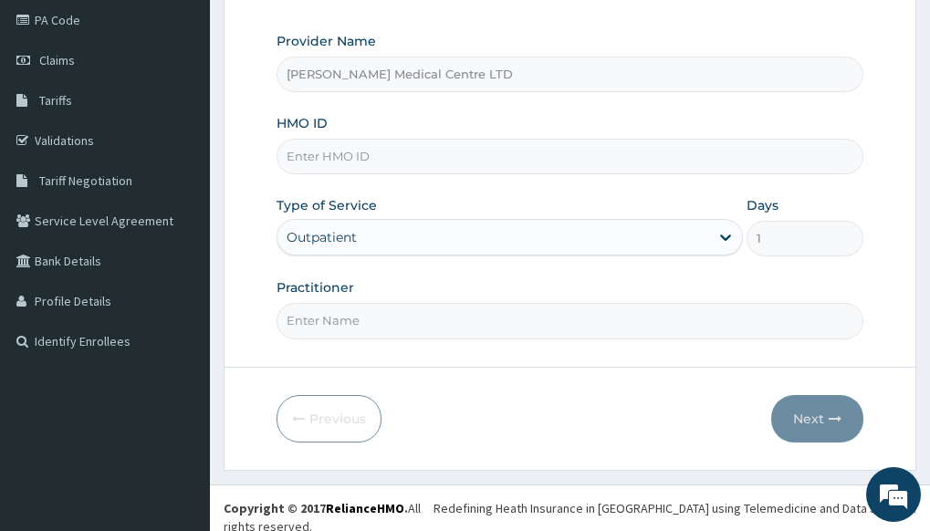  Describe the element at coordinates (315, 287) in the screenshot. I see `label: Practitioner` at that location.